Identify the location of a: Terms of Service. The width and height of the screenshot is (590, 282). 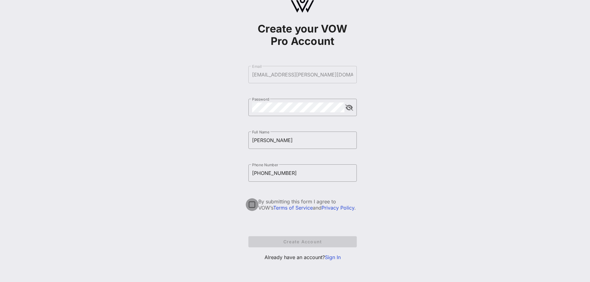
(293, 208).